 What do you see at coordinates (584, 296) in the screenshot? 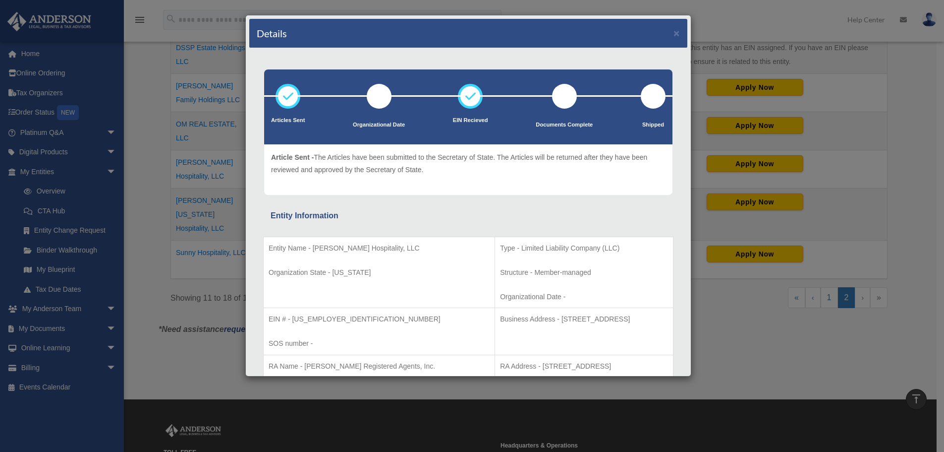
I see `p: Organizational Date -` at bounding box center [584, 296].